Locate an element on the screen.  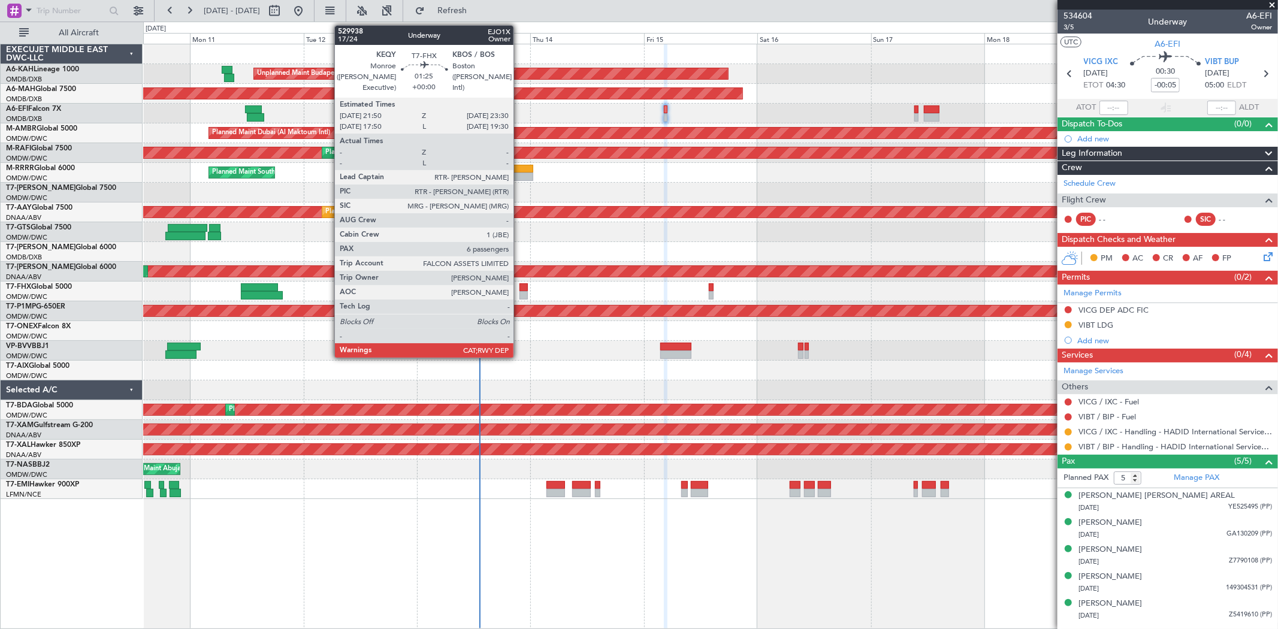
span: T7-XAL is located at coordinates (18, 445).